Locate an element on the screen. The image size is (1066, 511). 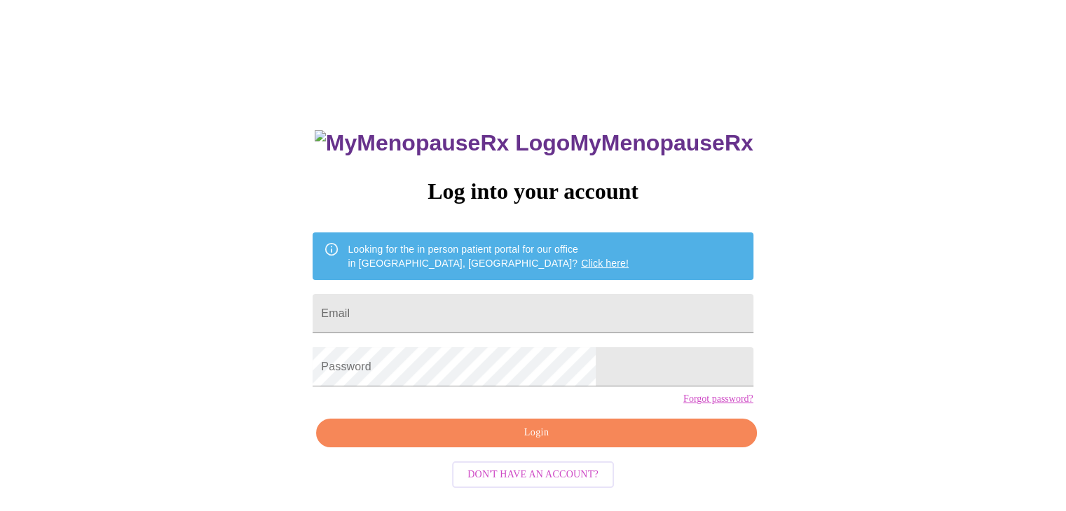
img: MyMenopauseRx Logo is located at coordinates (442, 143).